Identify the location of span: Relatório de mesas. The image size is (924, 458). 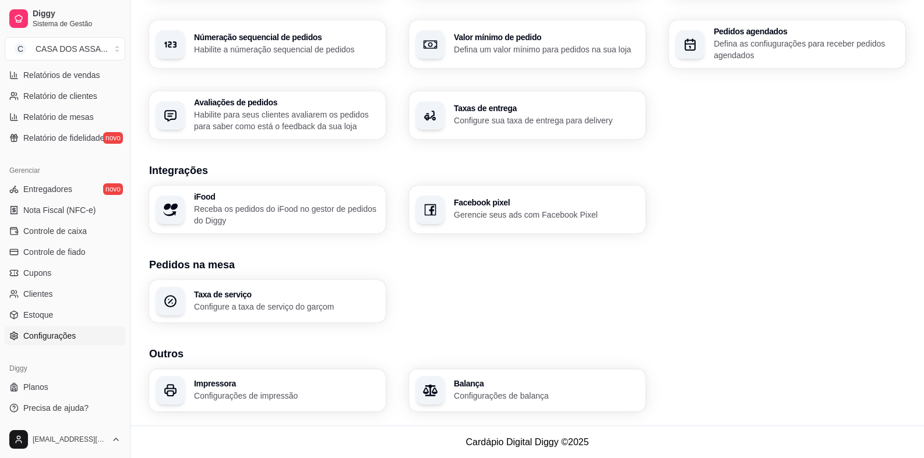
(58, 117).